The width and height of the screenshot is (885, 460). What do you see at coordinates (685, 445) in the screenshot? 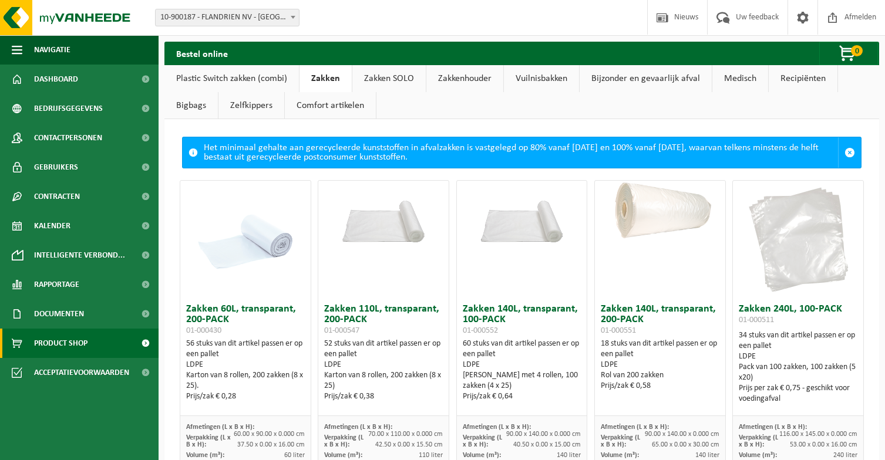
I see `span: 65.00 x 0.00 x 30.00 cm` at bounding box center [685, 445].